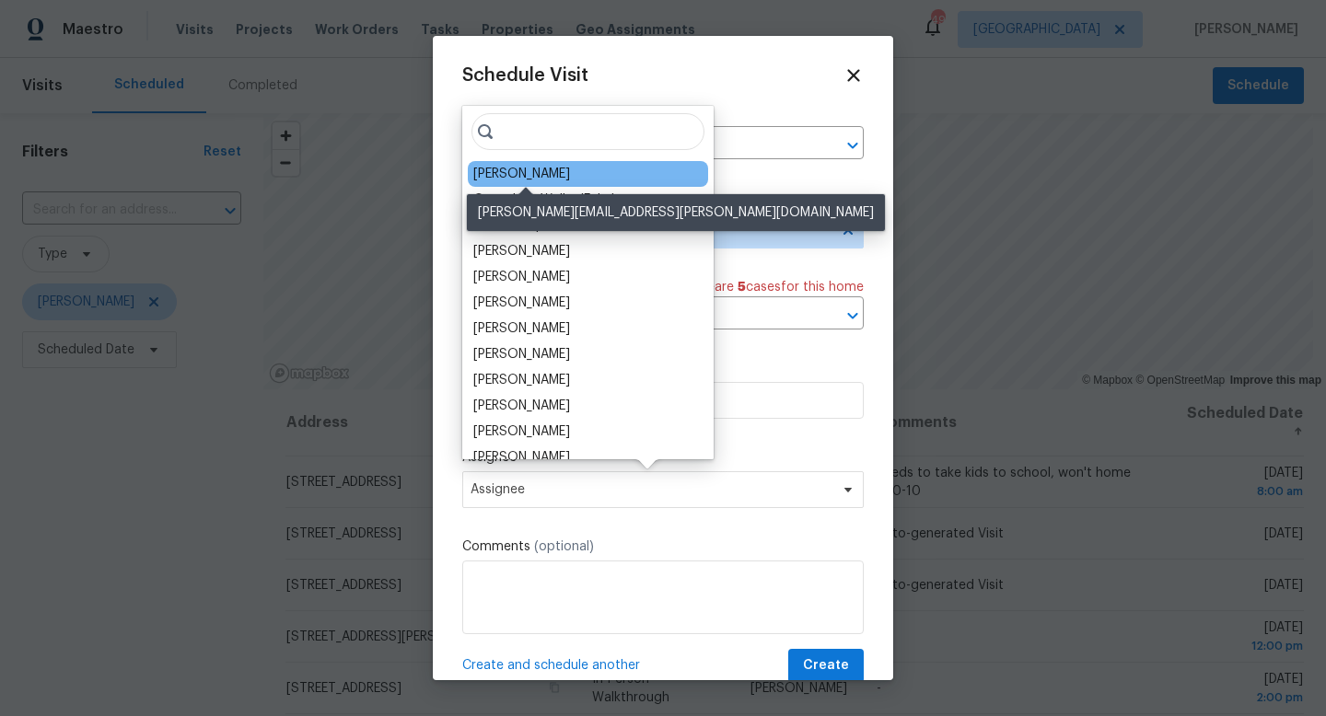 This screenshot has height=716, width=1326. I want to click on span: There are case s for this home, so click(772, 287).